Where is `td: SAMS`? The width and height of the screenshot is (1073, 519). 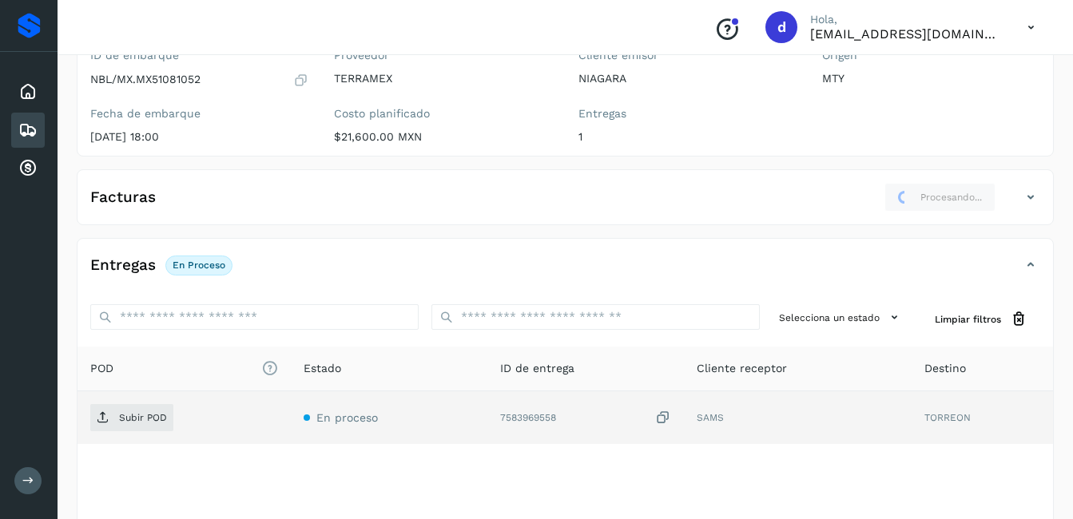 td: SAMS is located at coordinates (797, 418).